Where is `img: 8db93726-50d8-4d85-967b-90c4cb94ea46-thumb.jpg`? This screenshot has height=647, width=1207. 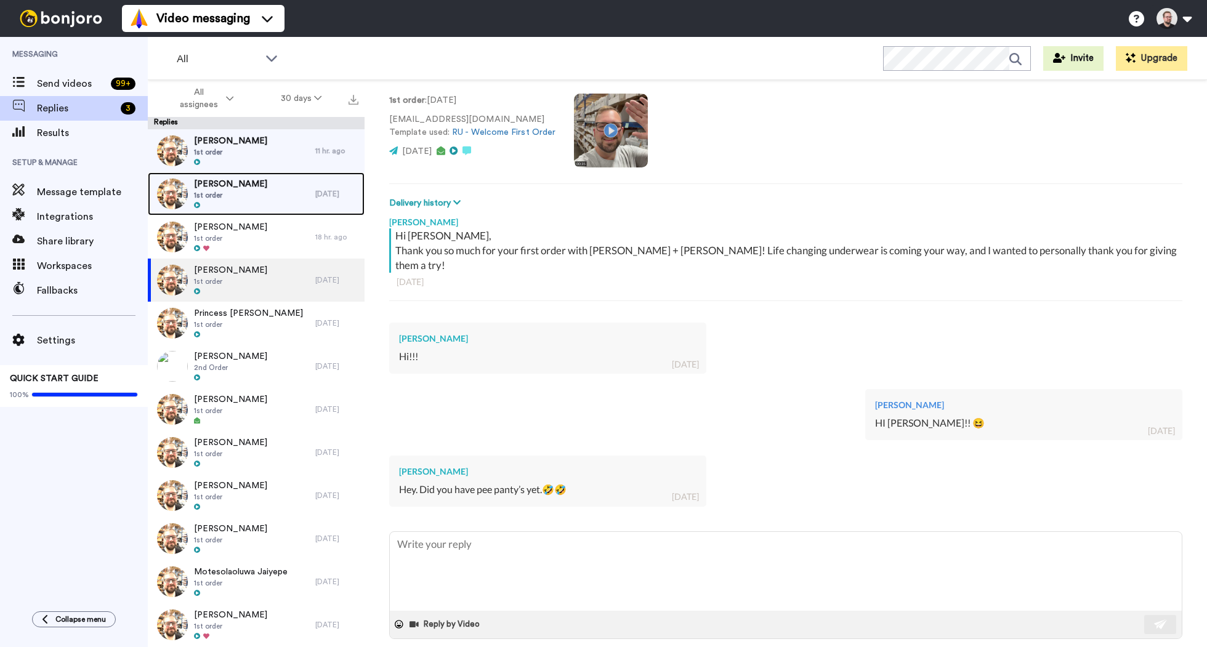
img: 8db93726-50d8-4d85-967b-90c4cb94ea46-thumb.jpg is located at coordinates (172, 366).